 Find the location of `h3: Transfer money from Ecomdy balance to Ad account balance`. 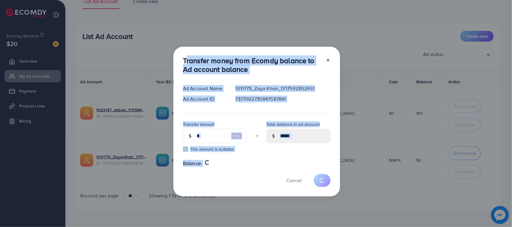

h3: Transfer money from Ecomdy balance to Ad account balance is located at coordinates (252, 65).